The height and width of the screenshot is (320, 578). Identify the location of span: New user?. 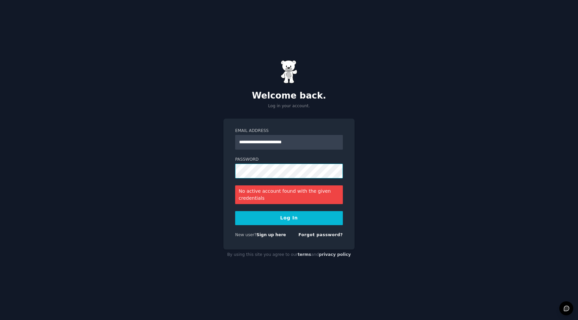
(246, 235).